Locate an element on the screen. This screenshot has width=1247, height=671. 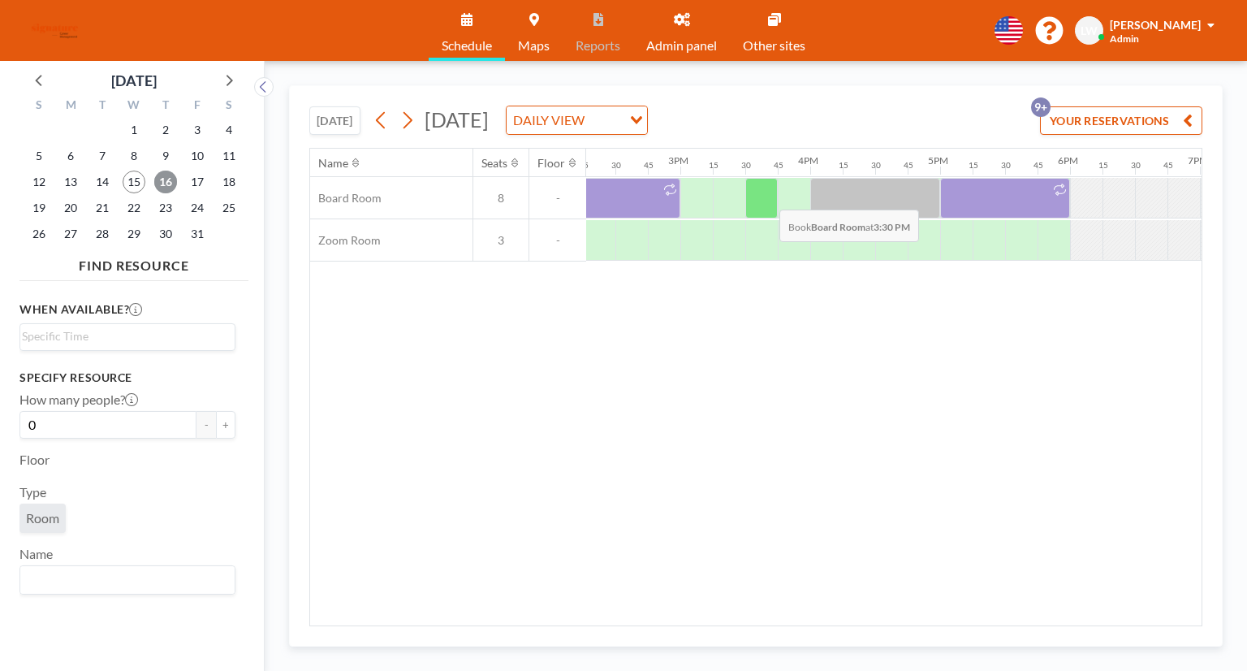
span: Monday, October 6, 2025 is located at coordinates (71, 156).